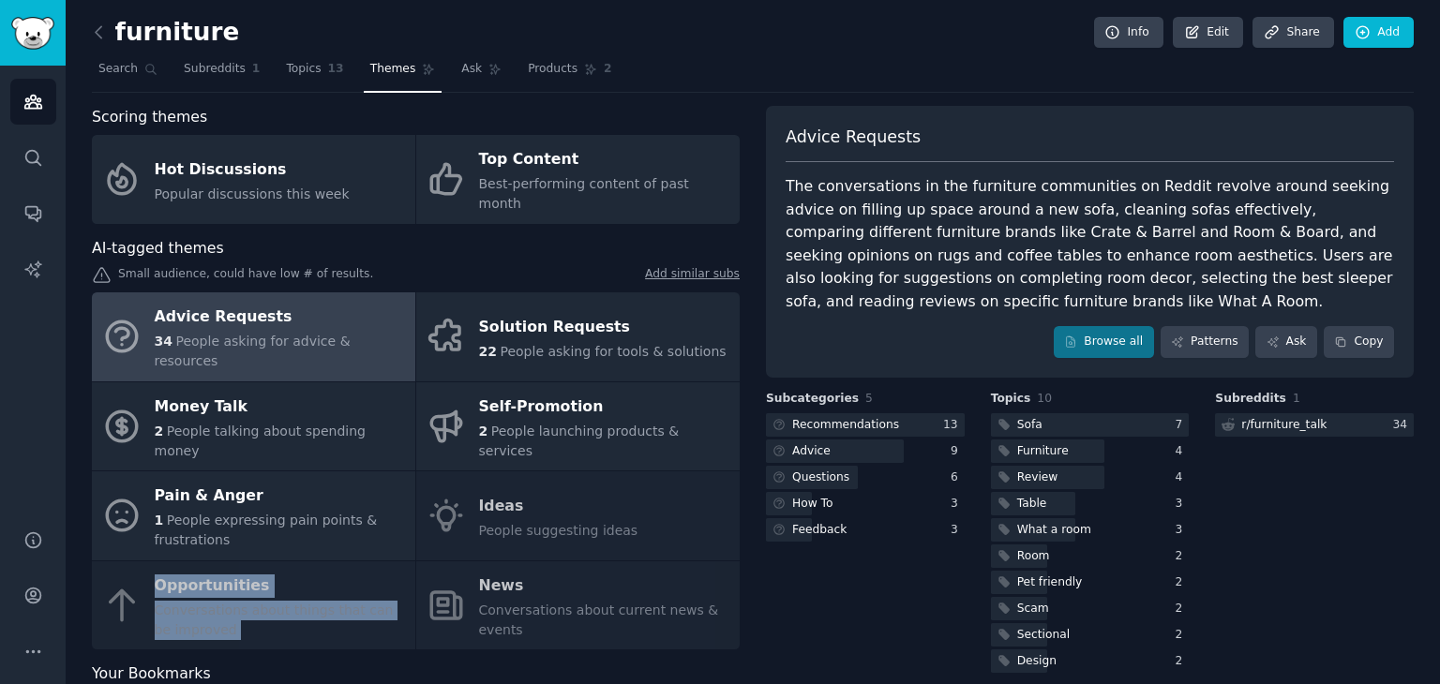 The height and width of the screenshot is (684, 1440). I want to click on div: The conversations in the furniture communities on Reddit revolve around seeking advice on filling..., so click(1089, 244).